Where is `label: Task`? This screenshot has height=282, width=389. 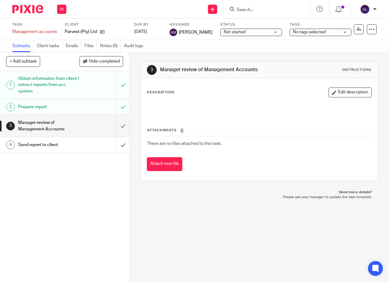 label: Task is located at coordinates (35, 25).